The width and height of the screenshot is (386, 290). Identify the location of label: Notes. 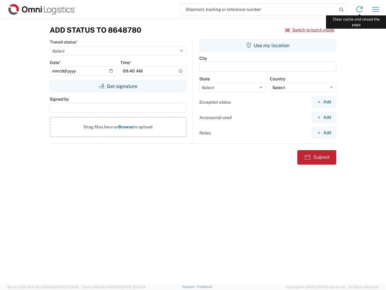
(205, 133).